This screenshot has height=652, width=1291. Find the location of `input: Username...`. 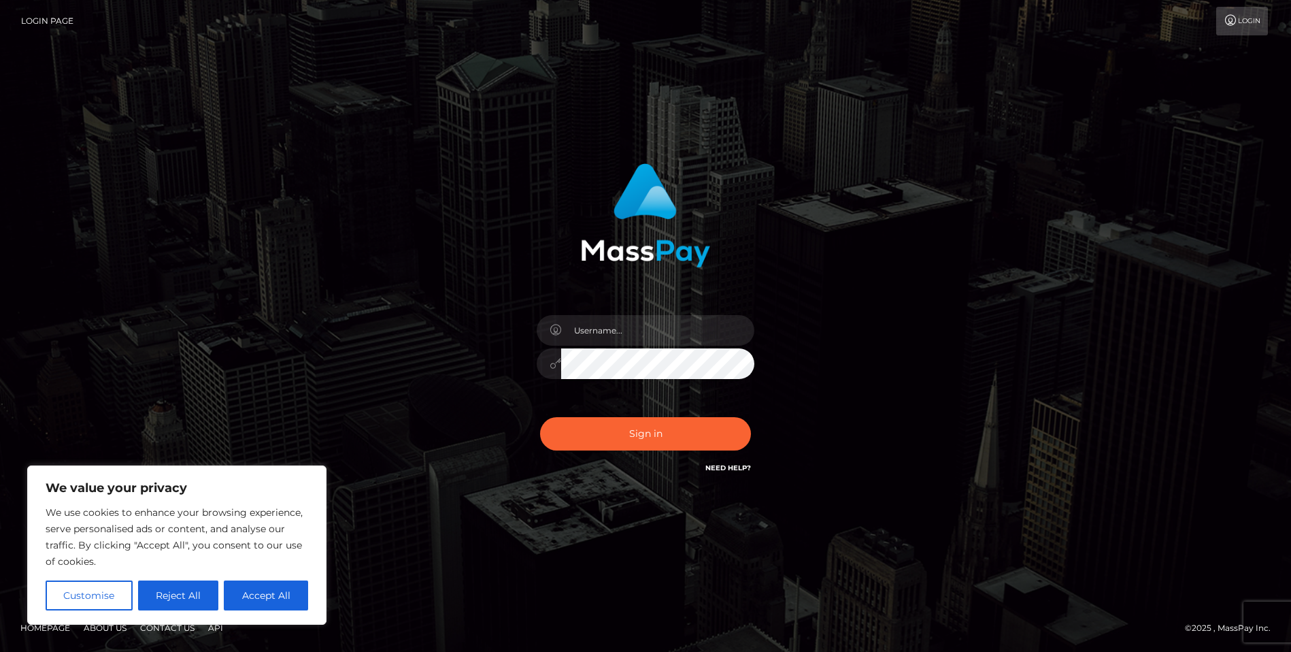

input: Username... is located at coordinates (658, 330).